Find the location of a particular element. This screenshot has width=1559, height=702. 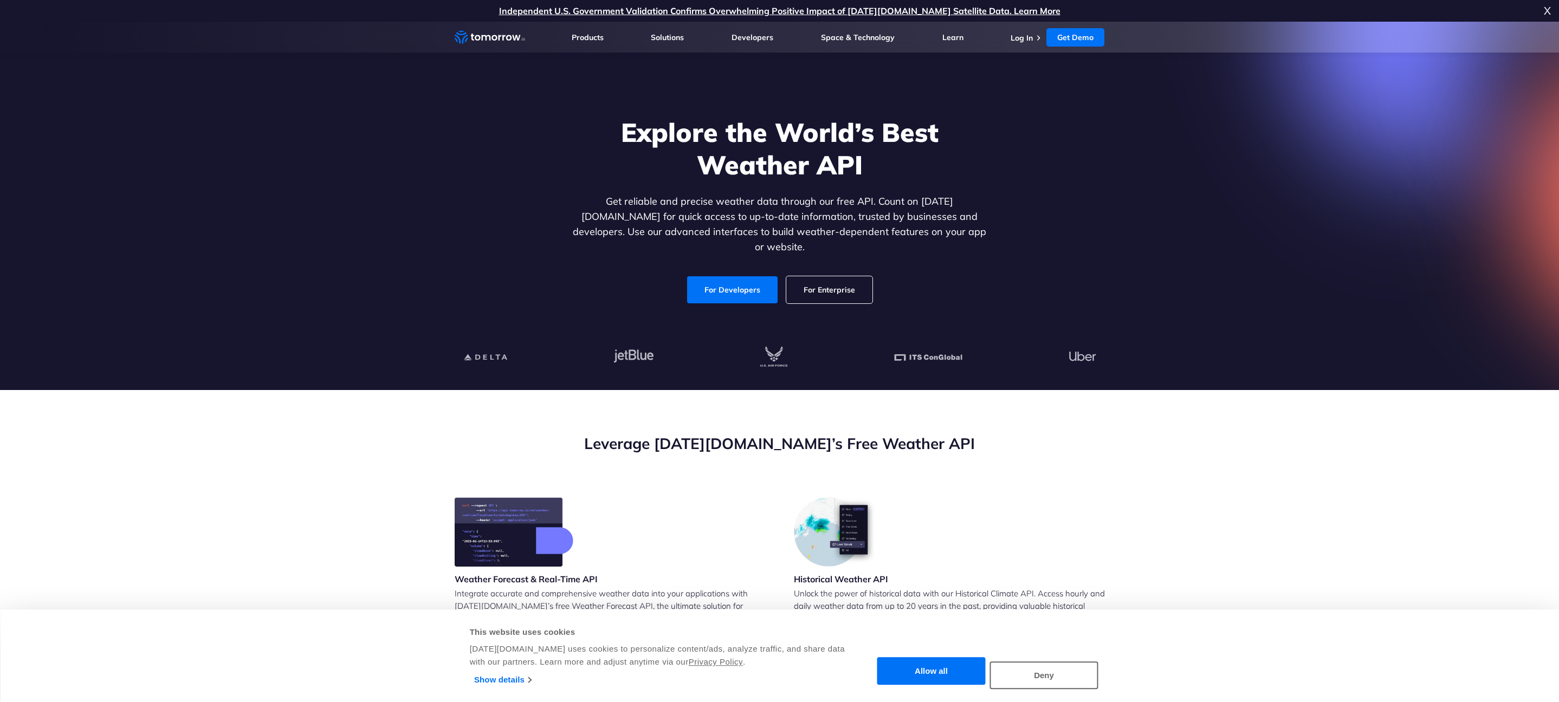

a: Space & Technology is located at coordinates (858, 37).